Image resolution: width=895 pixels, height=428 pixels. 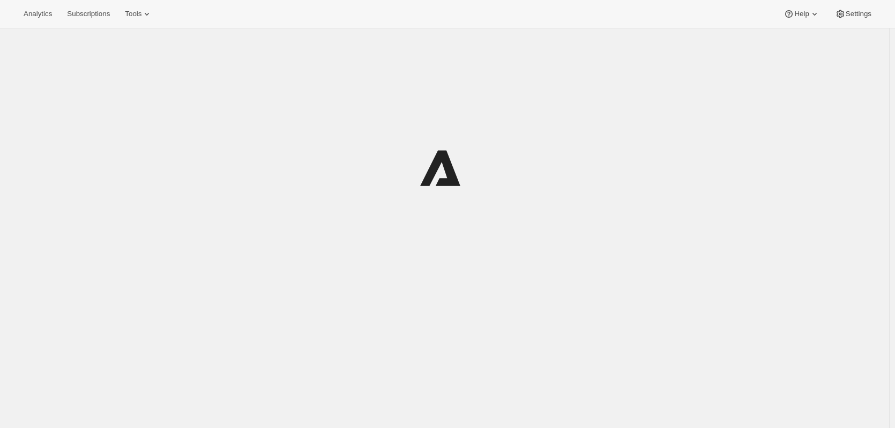 I want to click on span: Subscriptions, so click(x=88, y=14).